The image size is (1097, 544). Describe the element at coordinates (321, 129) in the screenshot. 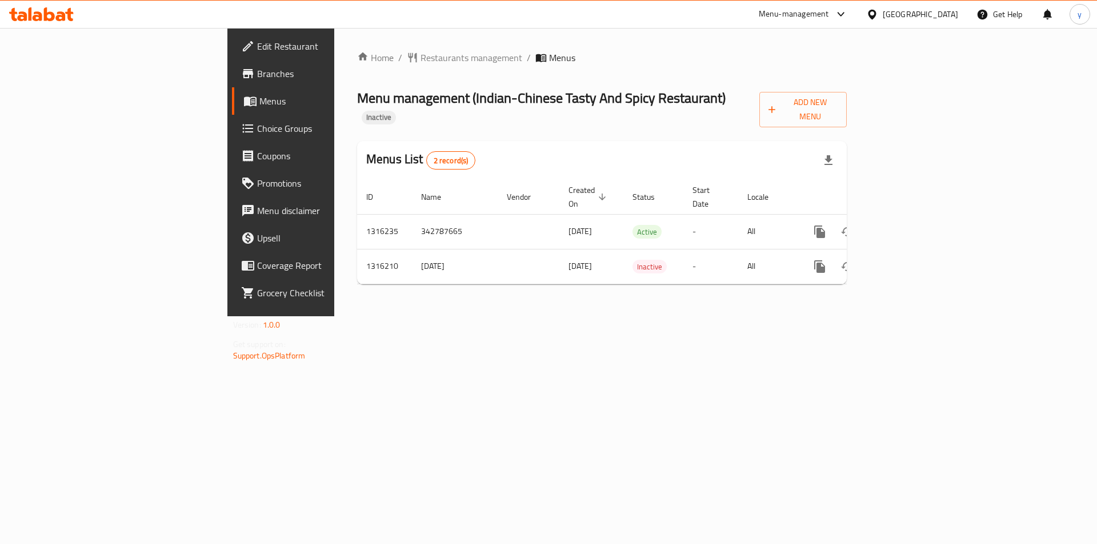

I see `a: Choice Groups` at that location.